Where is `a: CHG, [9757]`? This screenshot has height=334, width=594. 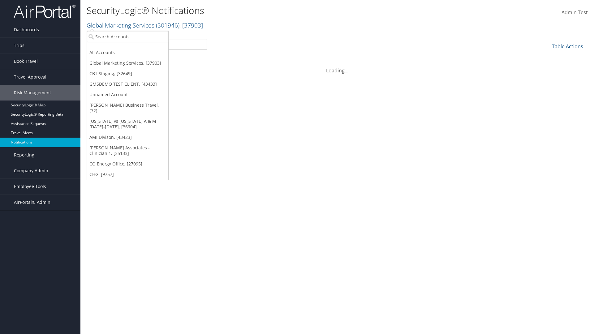
a: CHG, [9757] is located at coordinates (127, 174).